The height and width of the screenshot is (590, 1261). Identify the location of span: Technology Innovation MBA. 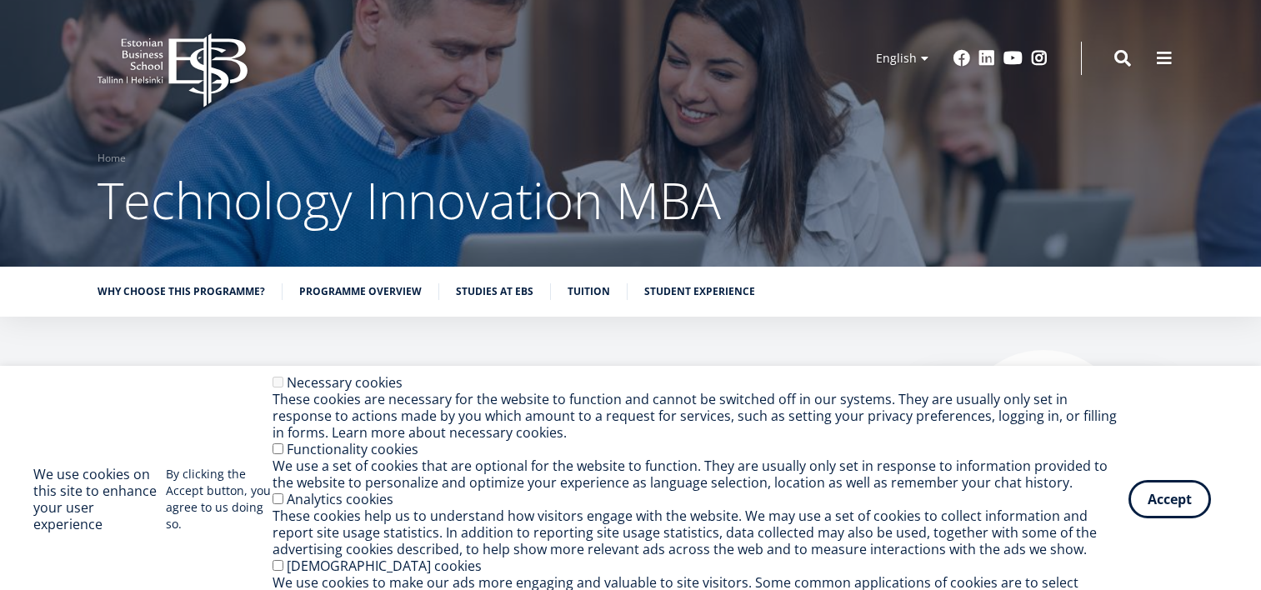
(409, 200).